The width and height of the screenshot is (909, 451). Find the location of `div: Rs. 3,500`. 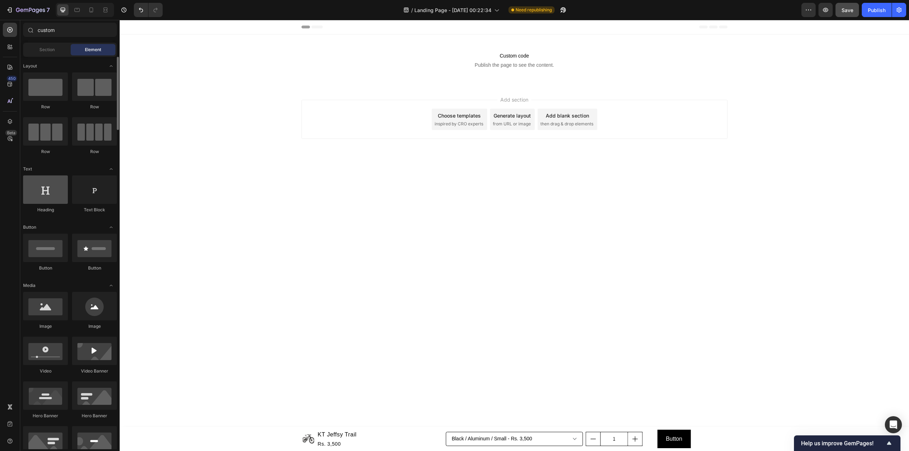

div: Rs. 3,500 is located at coordinates (218, 424).